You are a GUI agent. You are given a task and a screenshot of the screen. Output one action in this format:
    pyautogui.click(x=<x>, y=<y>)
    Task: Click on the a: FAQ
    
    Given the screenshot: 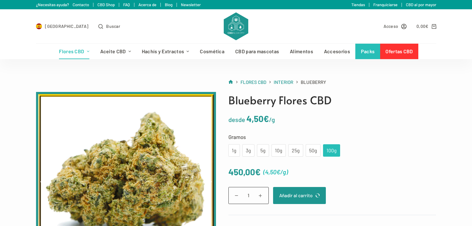 What is the action you would take?
    pyautogui.click(x=127, y=5)
    